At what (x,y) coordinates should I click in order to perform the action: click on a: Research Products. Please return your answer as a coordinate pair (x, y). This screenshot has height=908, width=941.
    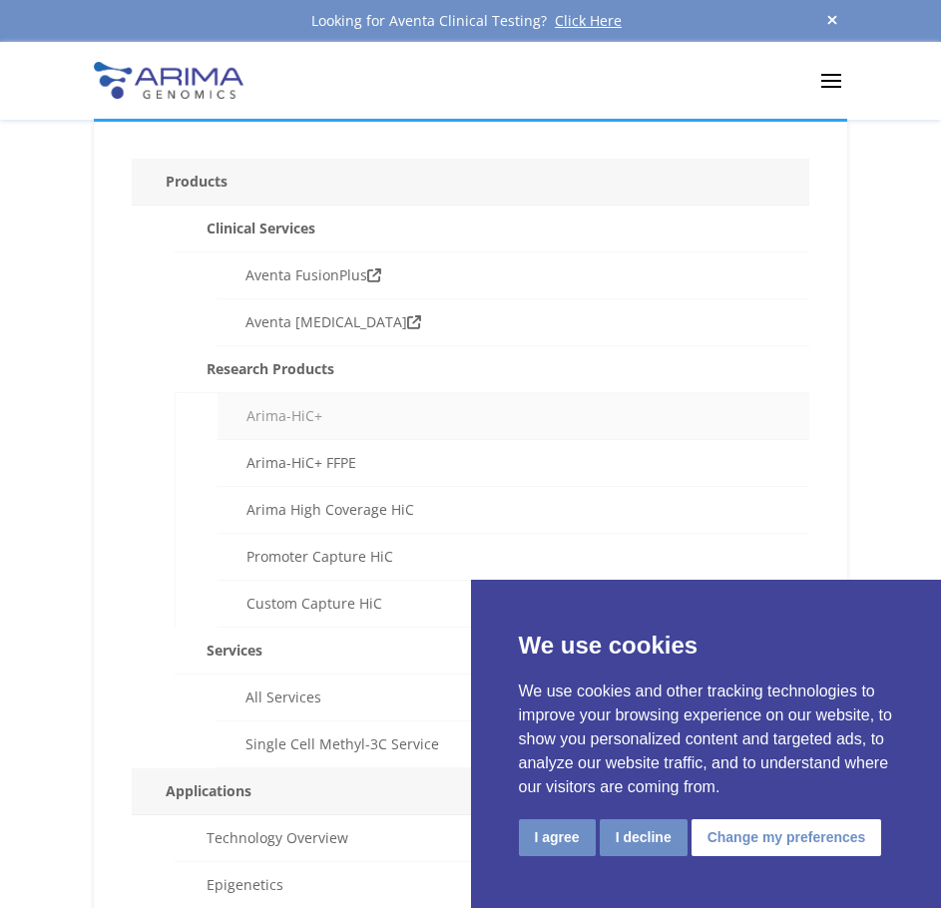
    Looking at the image, I should click on (492, 369).